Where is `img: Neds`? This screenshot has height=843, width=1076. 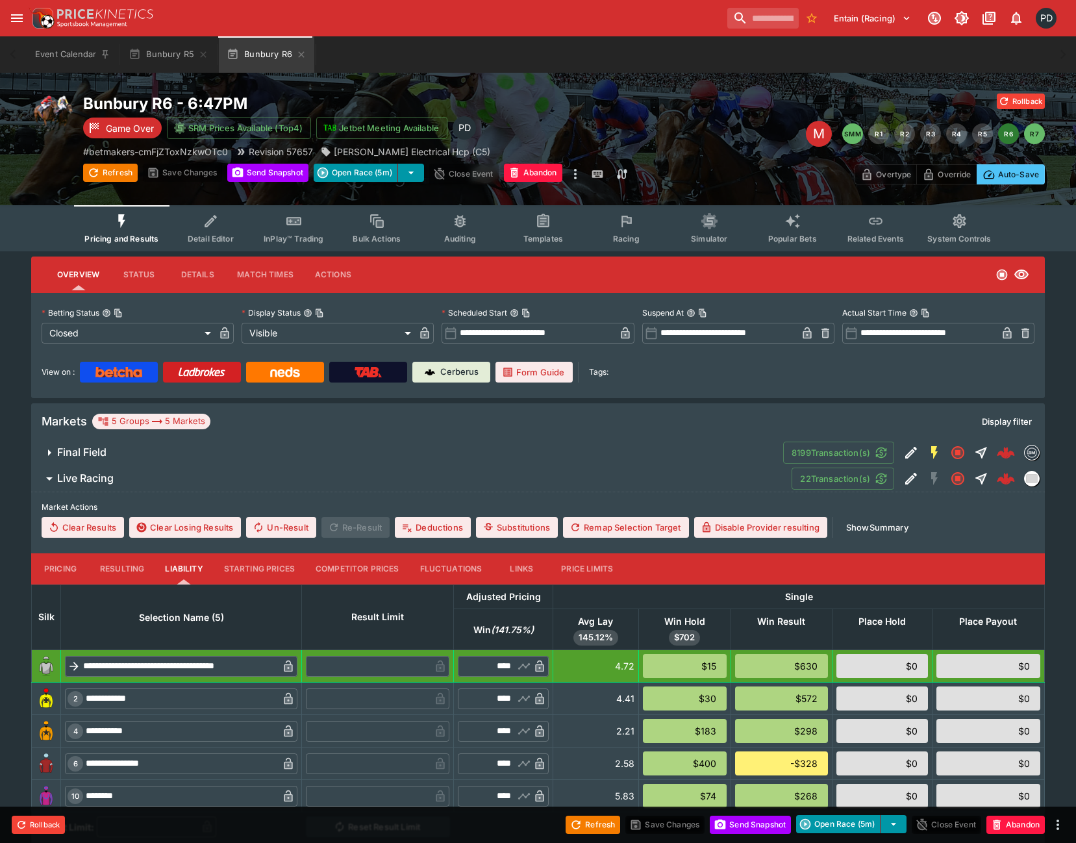 img: Neds is located at coordinates (284, 372).